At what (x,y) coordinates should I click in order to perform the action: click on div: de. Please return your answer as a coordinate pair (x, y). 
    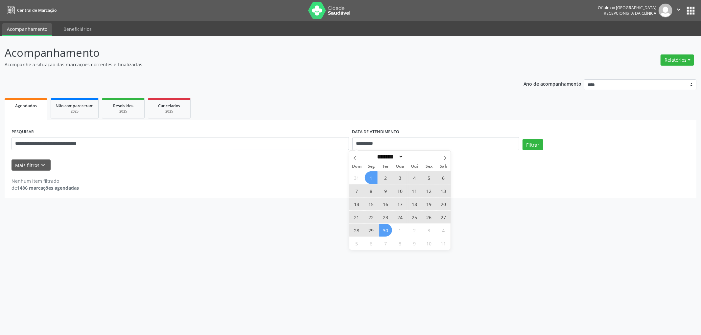
    Looking at the image, I should click on (45, 188).